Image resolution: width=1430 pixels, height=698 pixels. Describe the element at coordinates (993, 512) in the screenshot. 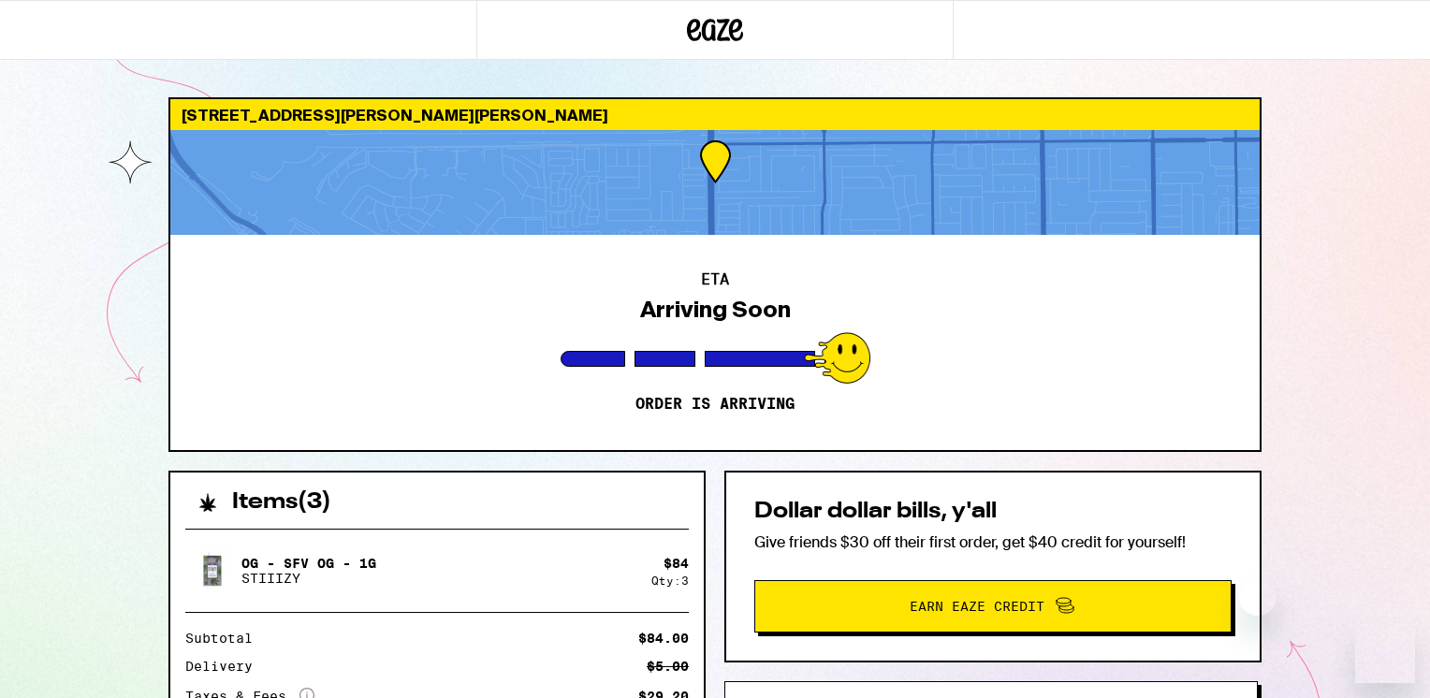

I see `h2: Dollar dollar bills, y'all` at that location.